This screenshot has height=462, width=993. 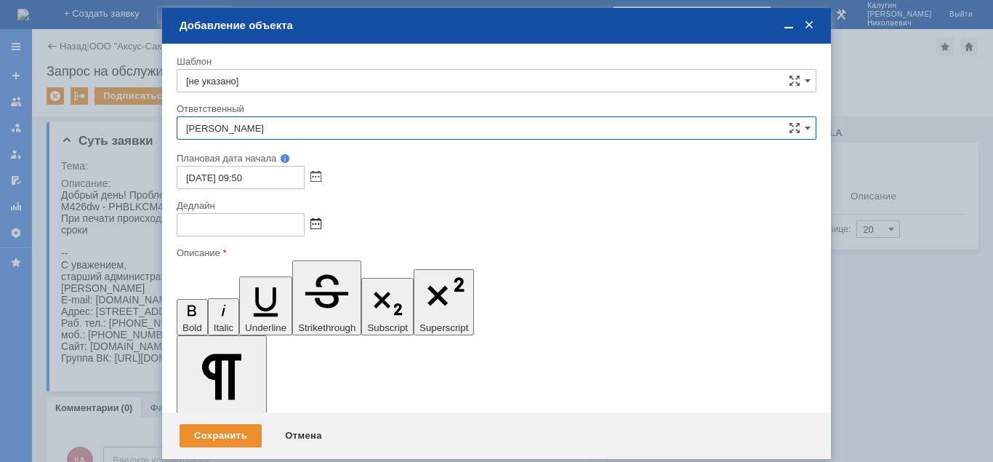 What do you see at coordinates (265, 327) in the screenshot?
I see `span: Underline` at bounding box center [265, 327].